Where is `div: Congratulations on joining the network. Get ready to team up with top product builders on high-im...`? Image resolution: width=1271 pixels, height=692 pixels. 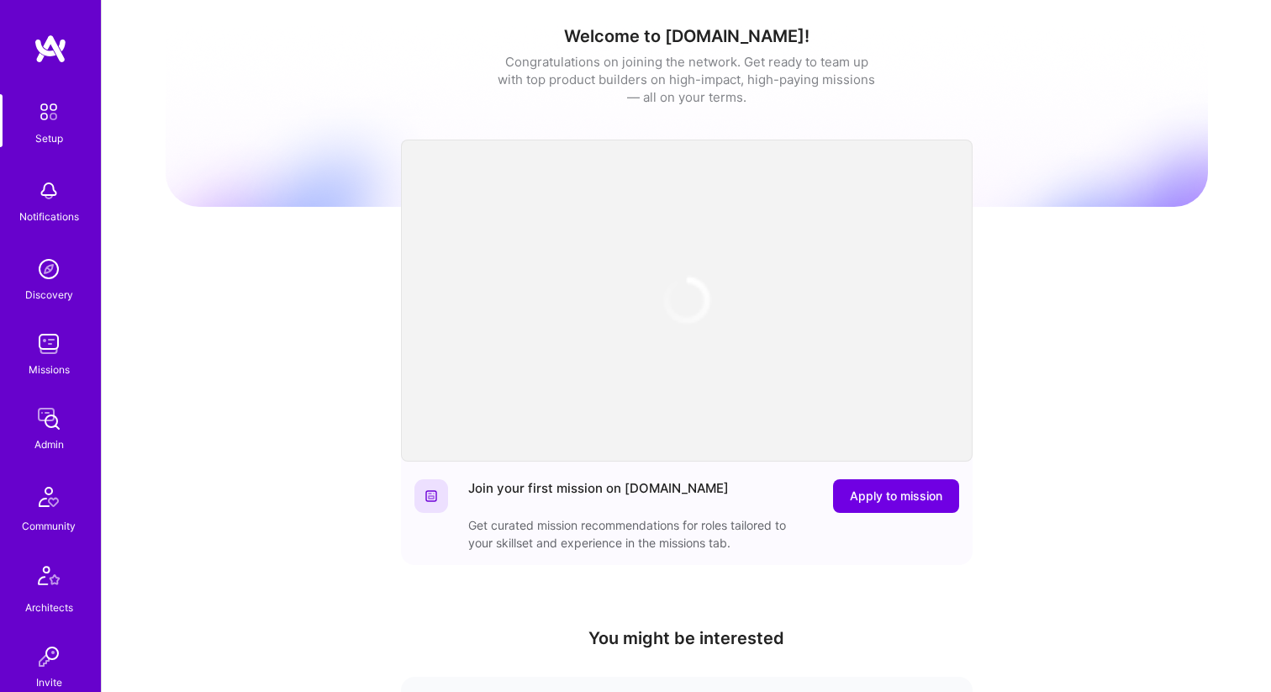 div: Congratulations on joining the network. Get ready to team up with top product builders on high-im... is located at coordinates (687, 79).